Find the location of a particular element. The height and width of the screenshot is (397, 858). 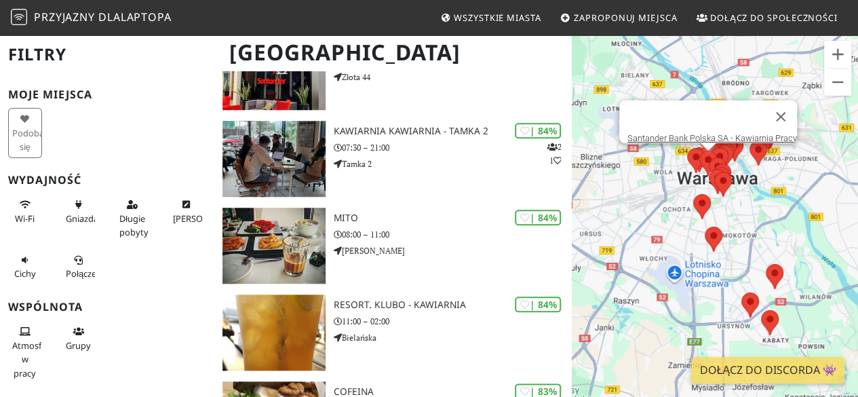

span: Stabilne Wi-Fi is located at coordinates (24, 218).